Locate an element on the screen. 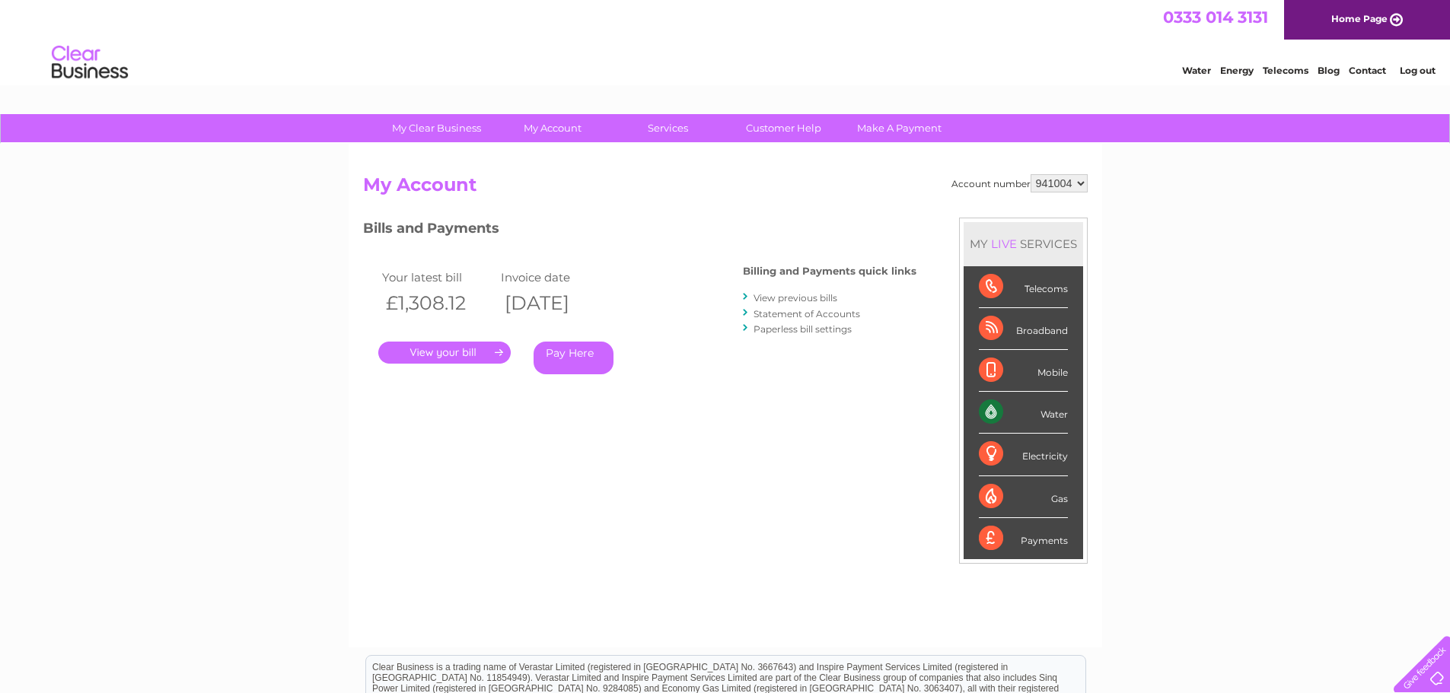 The width and height of the screenshot is (1450, 693). a: Paperless bill settings is located at coordinates (802, 329).